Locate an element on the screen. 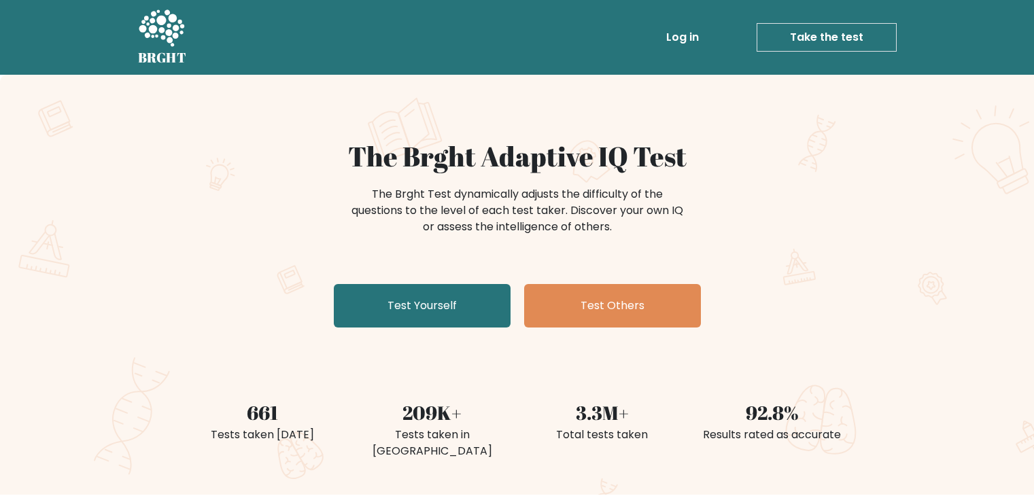 The width and height of the screenshot is (1034, 496). div: 661 is located at coordinates (262, 413).